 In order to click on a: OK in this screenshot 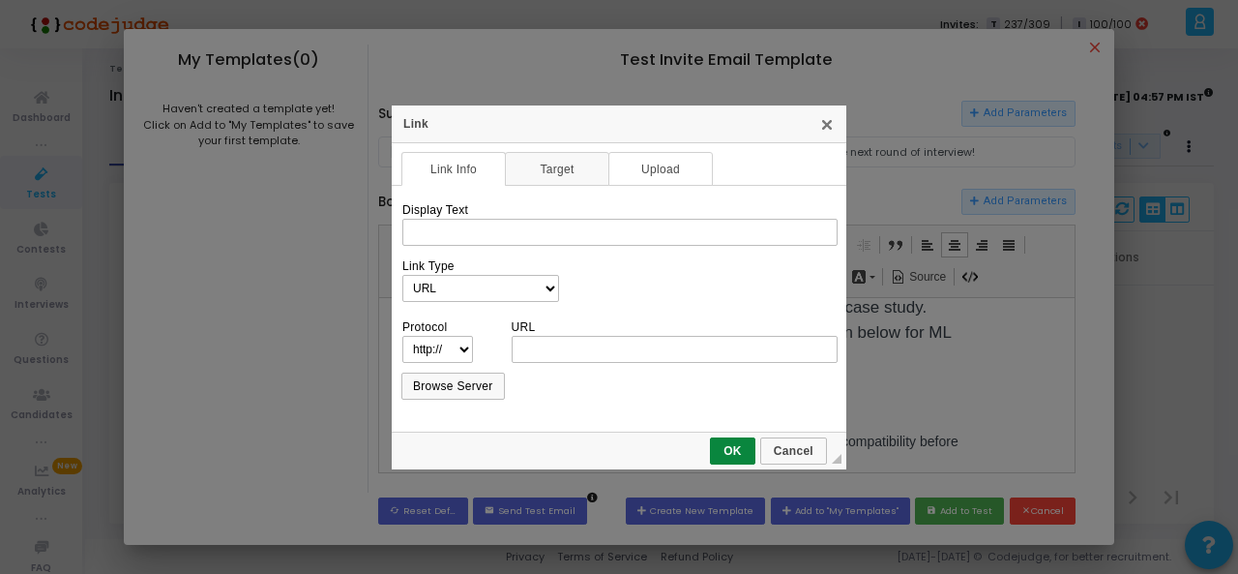, I will do `click(732, 451)`.